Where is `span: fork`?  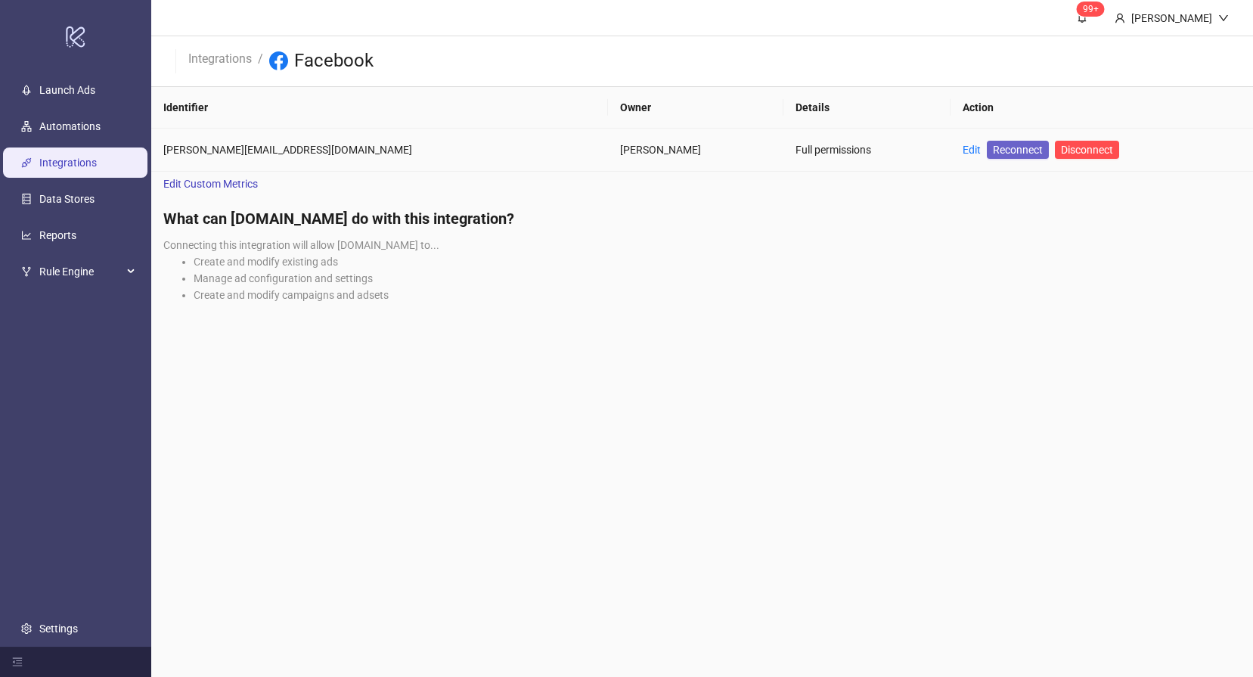
span: fork is located at coordinates (26, 272).